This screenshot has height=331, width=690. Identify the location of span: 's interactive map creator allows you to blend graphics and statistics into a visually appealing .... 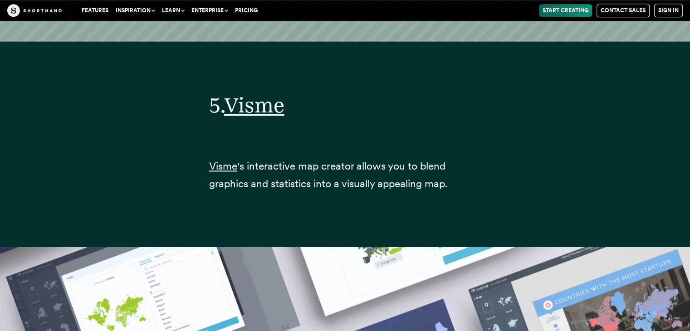
(328, 175).